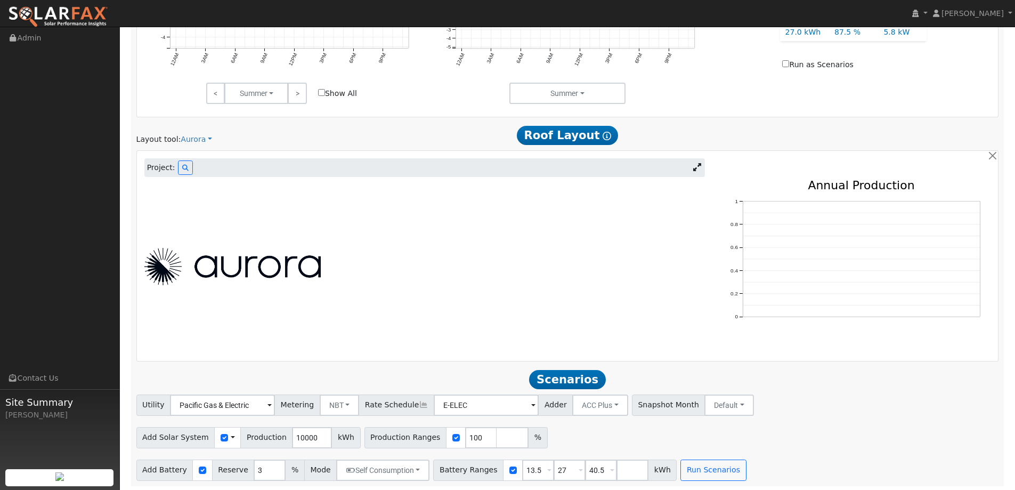 This screenshot has width=1015, height=490. I want to click on text: 0, so click(736, 317).